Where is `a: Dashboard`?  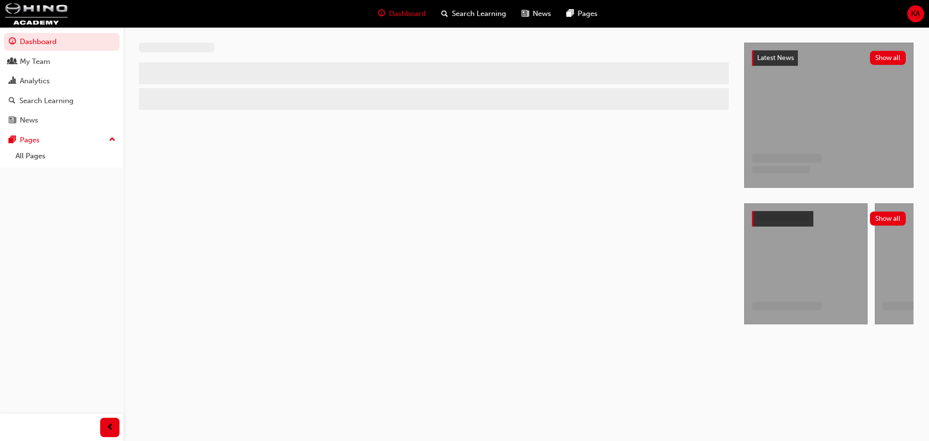 a: Dashboard is located at coordinates (61, 42).